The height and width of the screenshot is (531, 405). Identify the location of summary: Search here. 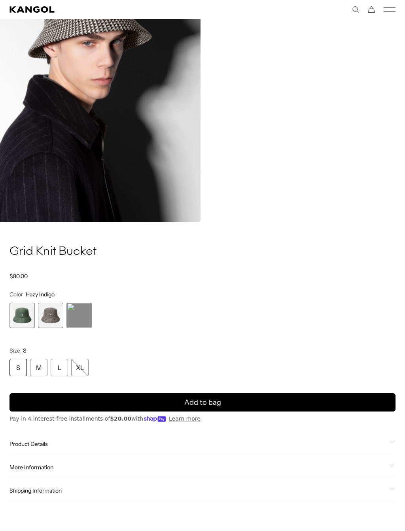
(356, 9).